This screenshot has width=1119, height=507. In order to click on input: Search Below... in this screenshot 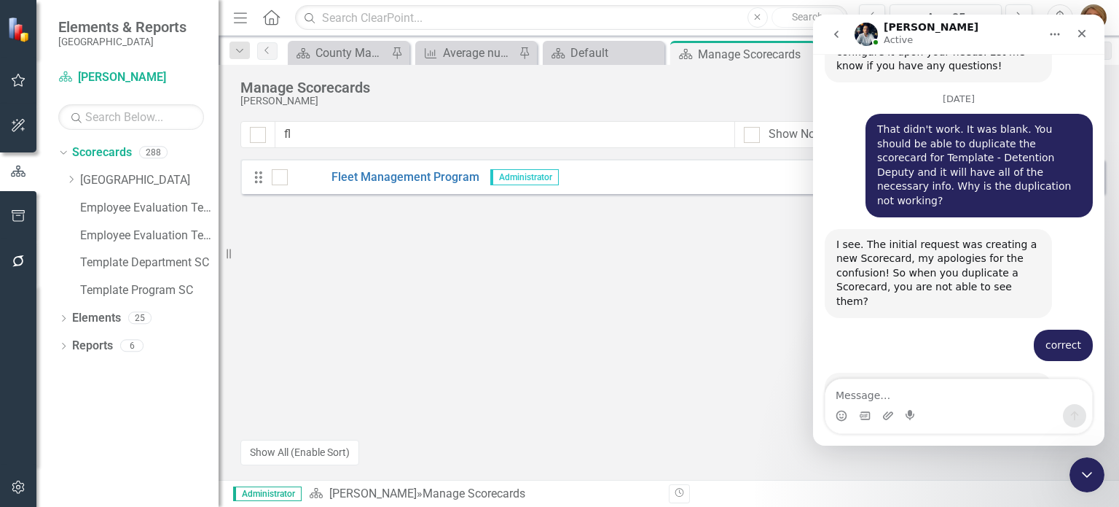, I will do `click(131, 117)`.